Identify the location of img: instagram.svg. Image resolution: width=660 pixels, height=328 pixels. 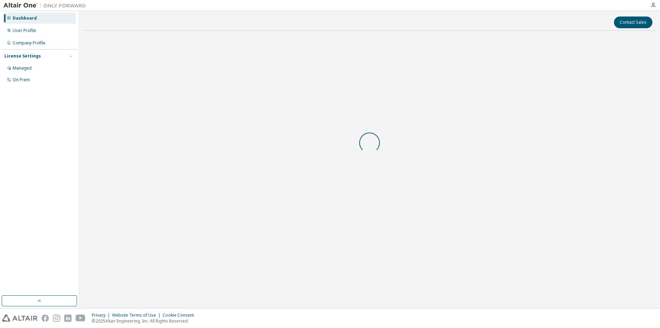
(56, 318).